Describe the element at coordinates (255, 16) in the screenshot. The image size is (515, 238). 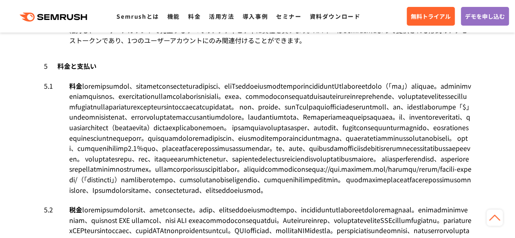
I see `a: 導入事例` at that location.